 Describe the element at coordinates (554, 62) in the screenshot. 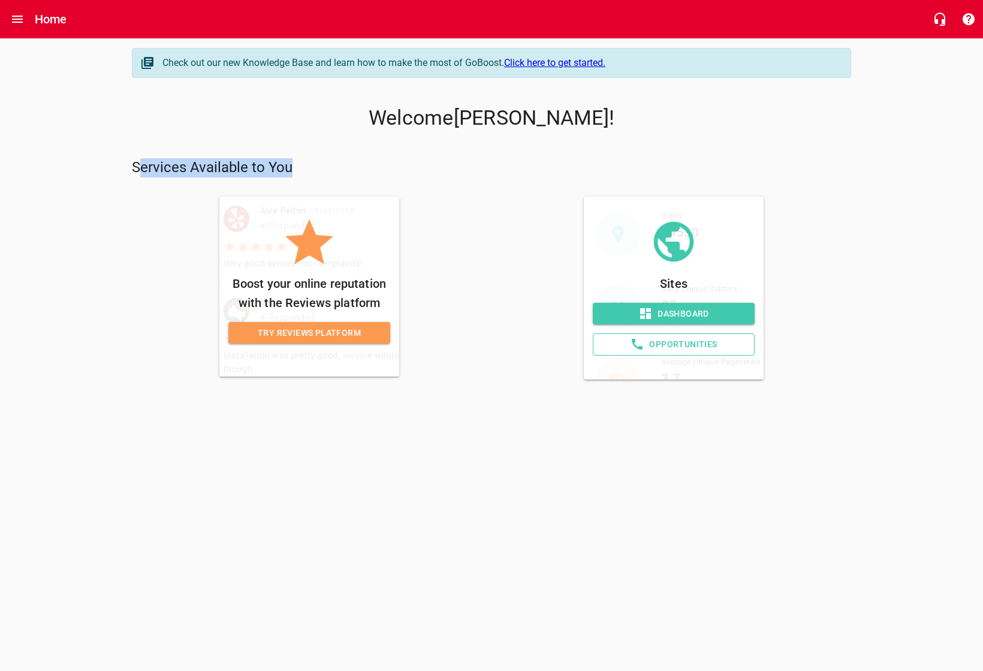

I see `a: Click here to get started.` at that location.